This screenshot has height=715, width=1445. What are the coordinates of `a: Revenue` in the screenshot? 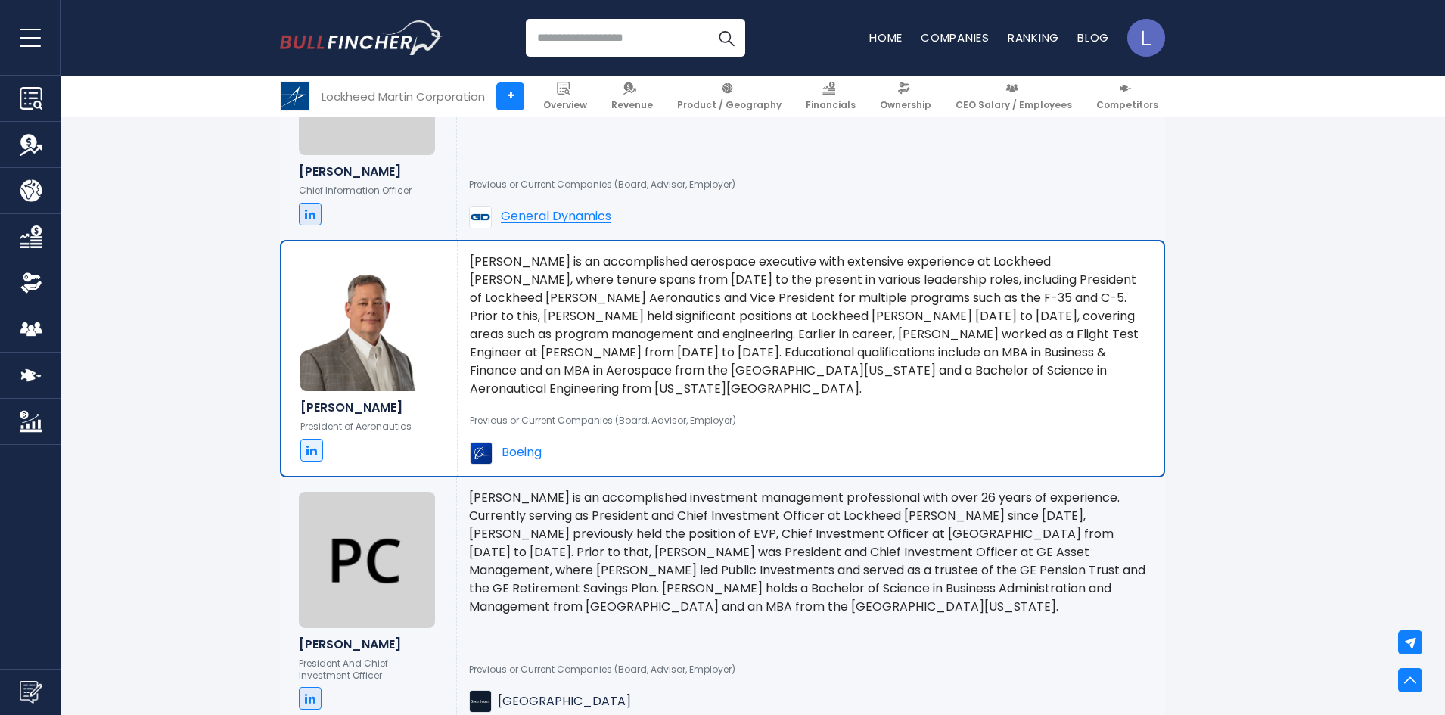 It's located at (632, 96).